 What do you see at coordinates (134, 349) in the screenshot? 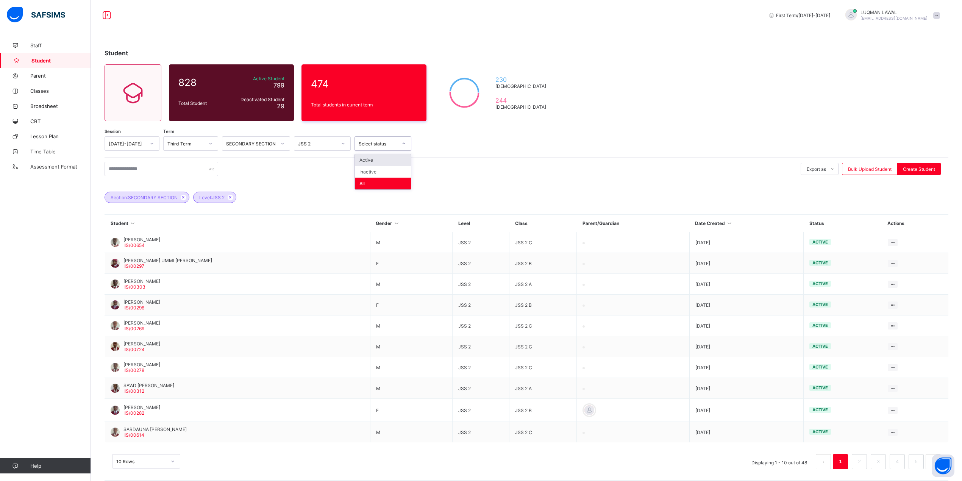
I see `span: IIS/00724` at bounding box center [134, 349].